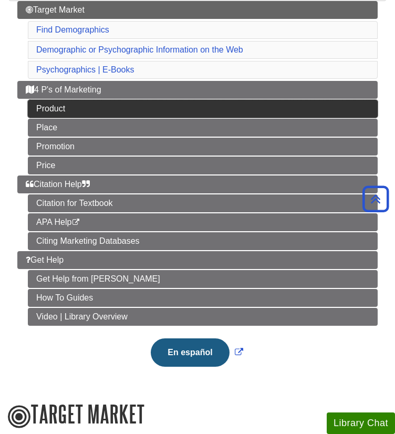  Describe the element at coordinates (197, 184) in the screenshot. I see `a: Citation Help` at that location.